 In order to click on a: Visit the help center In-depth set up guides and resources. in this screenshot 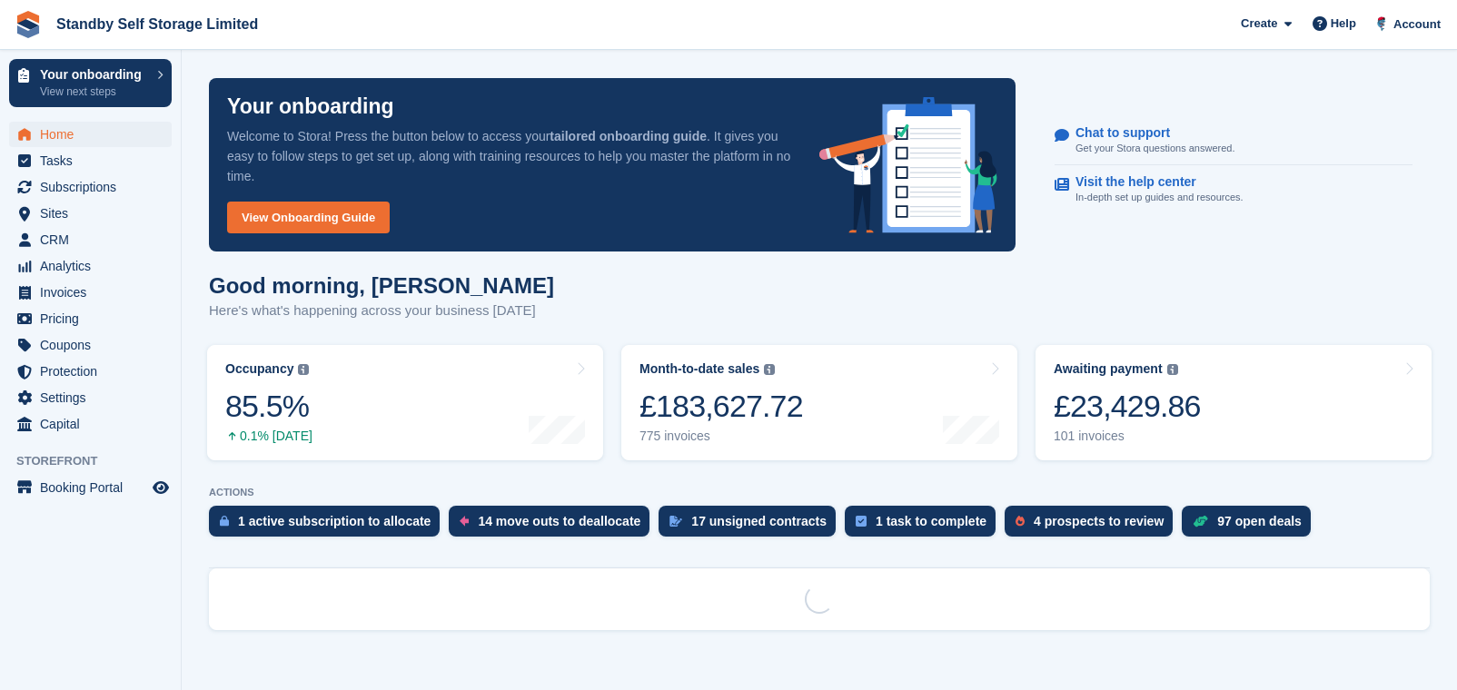, I will do `click(1234, 190)`.